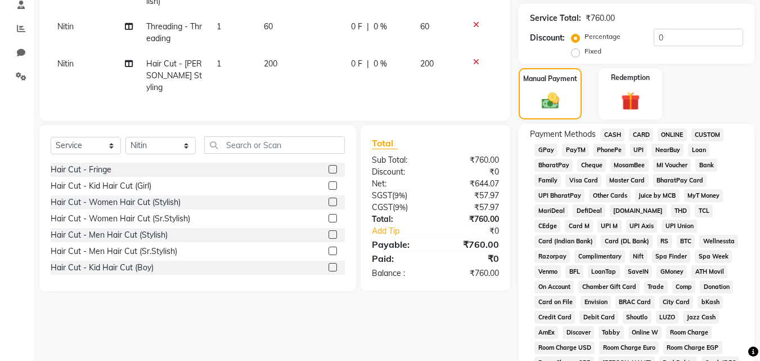 Image resolution: width=760 pixels, height=361 pixels. I want to click on div: Hair Cut - Kid Hair Cut (Girl), so click(101, 186).